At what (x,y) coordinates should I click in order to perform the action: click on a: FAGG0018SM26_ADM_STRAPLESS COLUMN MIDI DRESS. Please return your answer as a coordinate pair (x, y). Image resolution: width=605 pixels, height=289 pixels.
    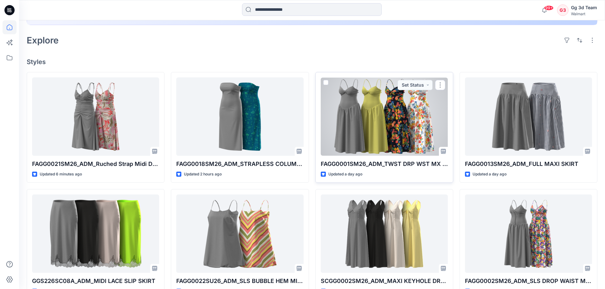
    Looking at the image, I should click on (240, 116).